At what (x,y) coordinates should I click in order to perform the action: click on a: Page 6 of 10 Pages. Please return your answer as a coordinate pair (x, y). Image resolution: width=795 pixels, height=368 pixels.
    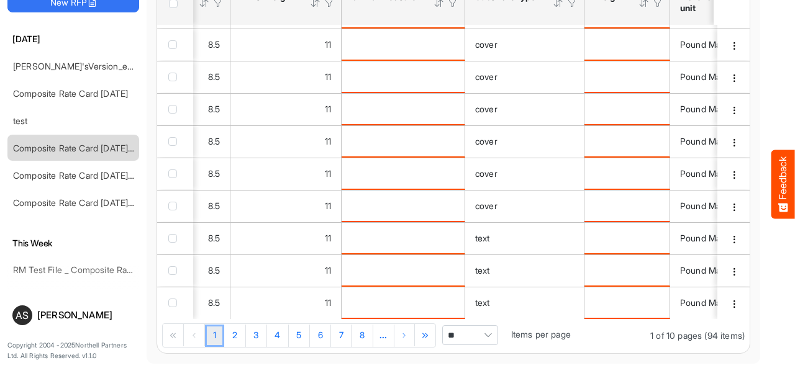
    Looking at the image, I should click on (321, 336).